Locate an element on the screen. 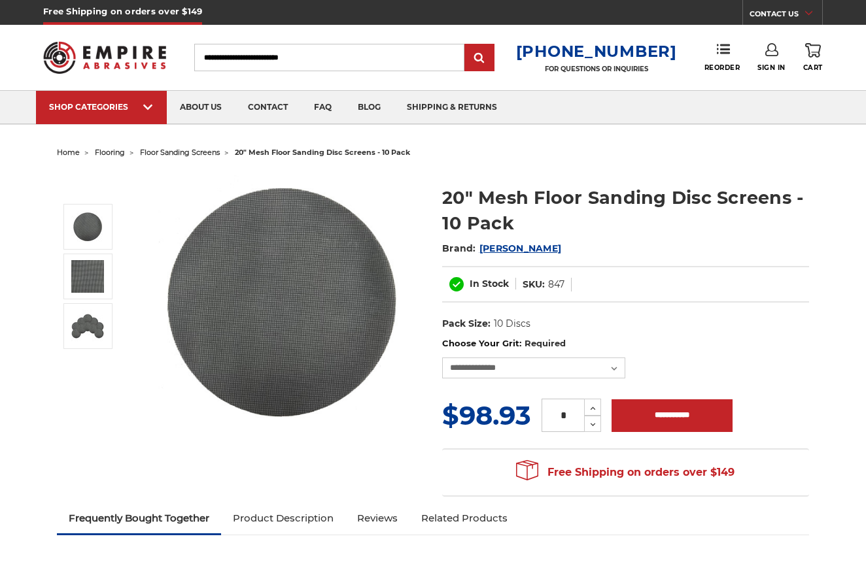 Image resolution: width=866 pixels, height=562 pixels. img: 20" Sandscreen Mesh Disc is located at coordinates (88, 277).